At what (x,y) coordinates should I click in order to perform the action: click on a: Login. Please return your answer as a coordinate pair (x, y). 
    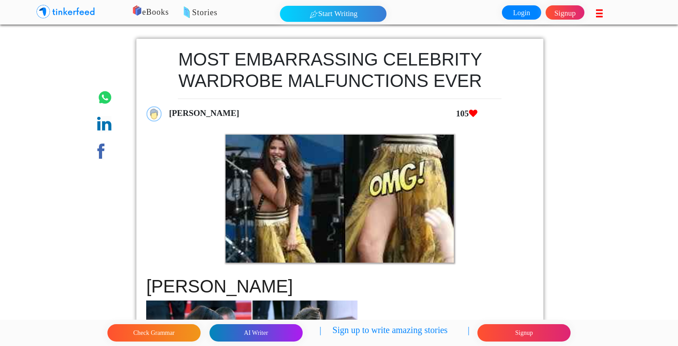
    Looking at the image, I should click on (521, 12).